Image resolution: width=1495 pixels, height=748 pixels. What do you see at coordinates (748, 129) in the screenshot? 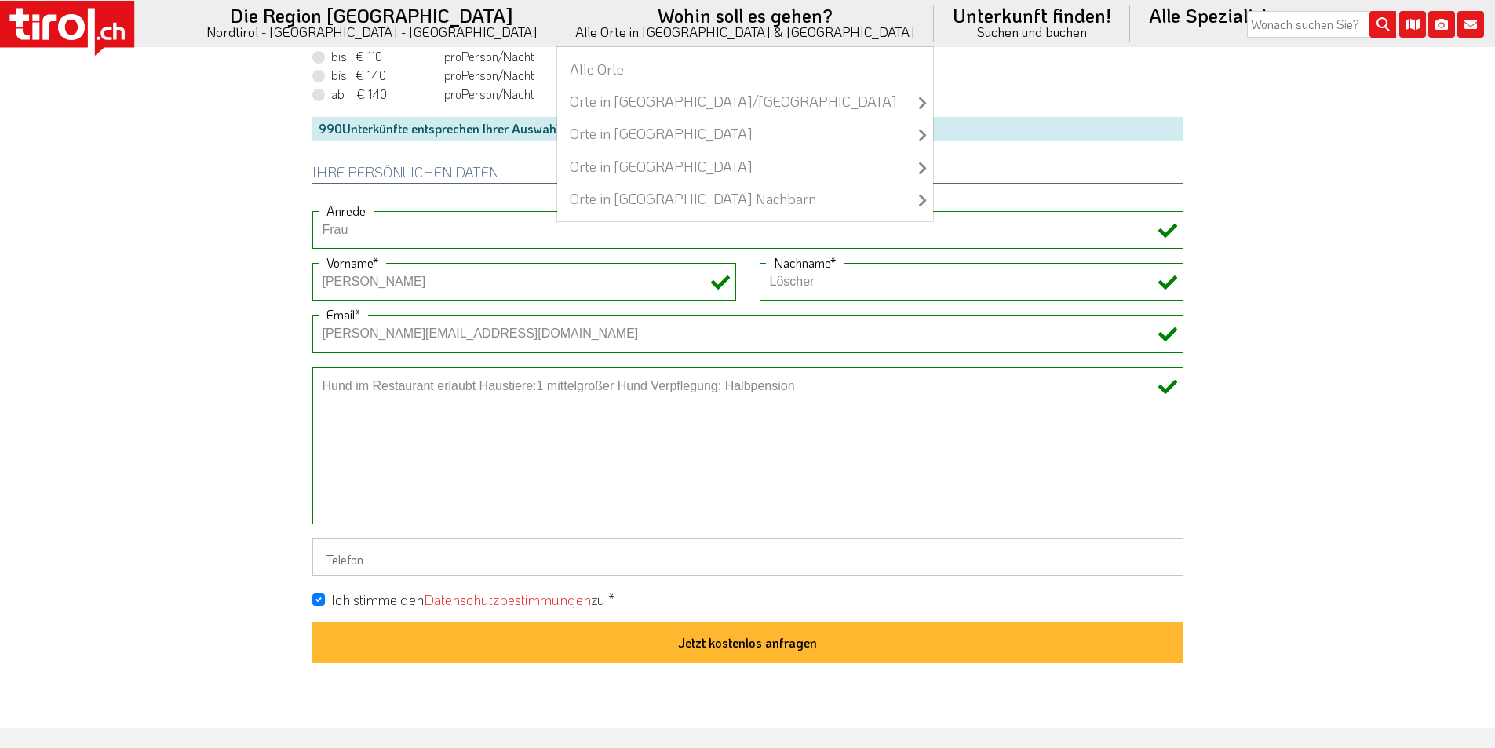
I see `div: Unterkünfte entsprechen Ihrer Auswahl` at bounding box center [748, 129].